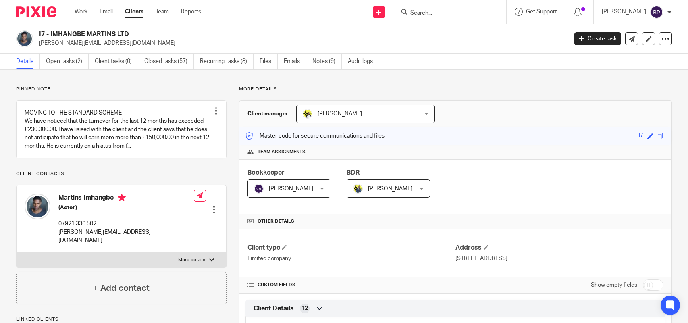 The width and height of the screenshot is (688, 323). What do you see at coordinates (162, 12) in the screenshot?
I see `a: Team` at bounding box center [162, 12].